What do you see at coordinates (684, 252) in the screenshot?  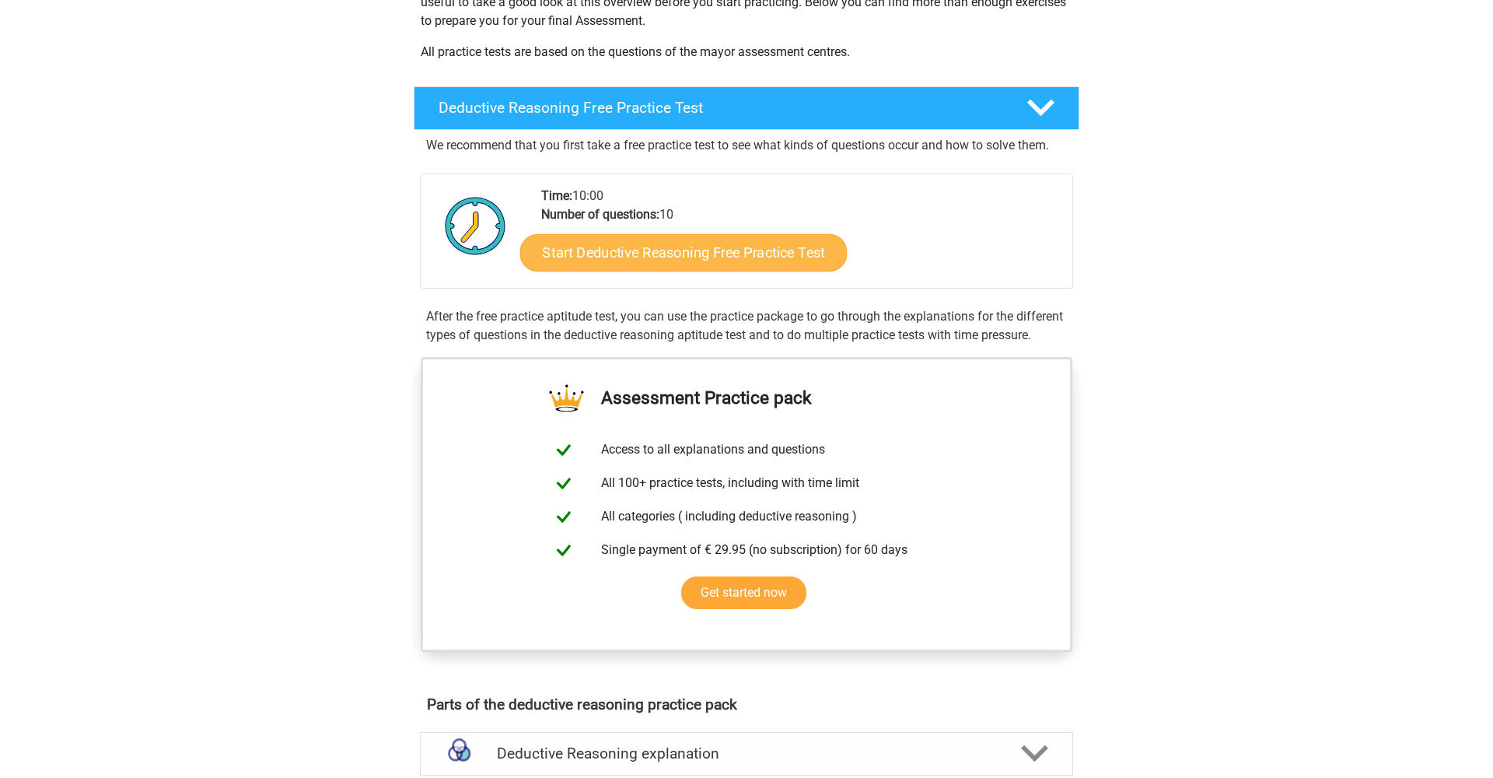 I see `a: Start Deductive Reasoning Free Practice Test` at bounding box center [684, 252].